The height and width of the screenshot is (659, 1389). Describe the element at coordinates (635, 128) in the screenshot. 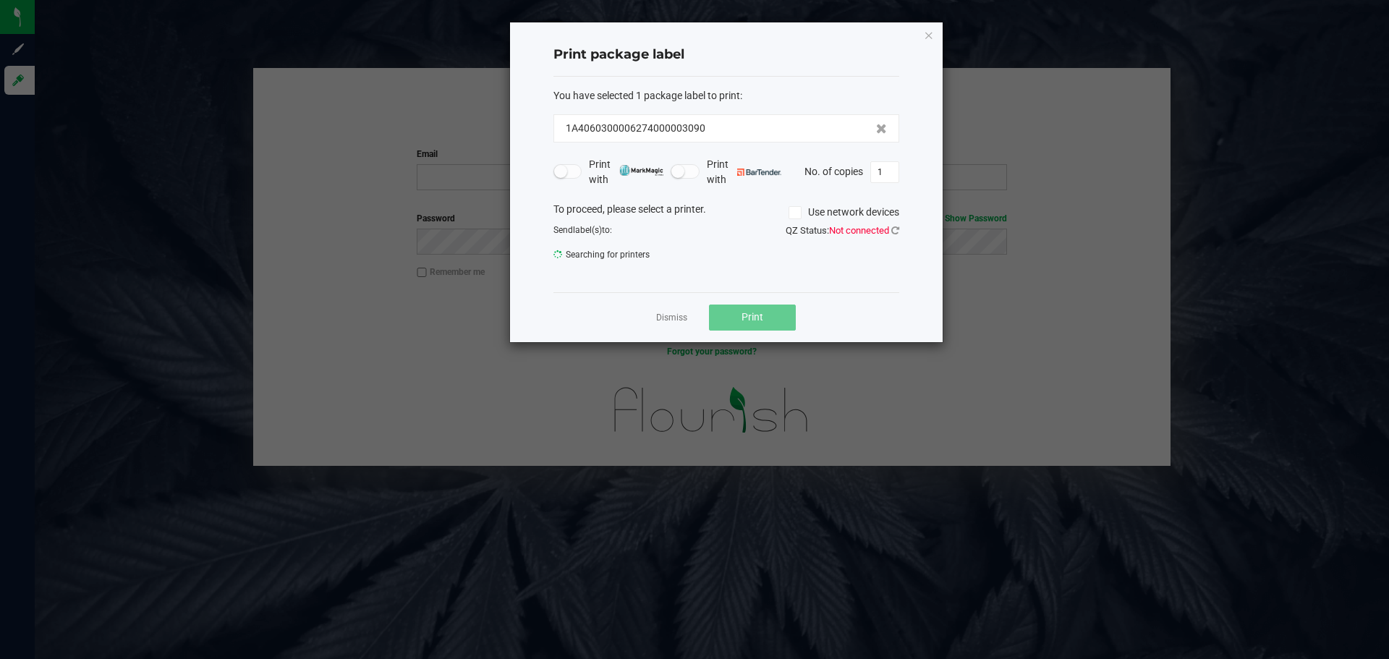

I see `span: 1A4060300006274000003090` at that location.